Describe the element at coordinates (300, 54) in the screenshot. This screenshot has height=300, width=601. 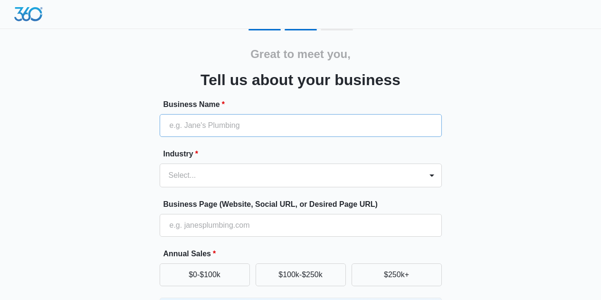
I see `h2: Great to meet you,` at that location.